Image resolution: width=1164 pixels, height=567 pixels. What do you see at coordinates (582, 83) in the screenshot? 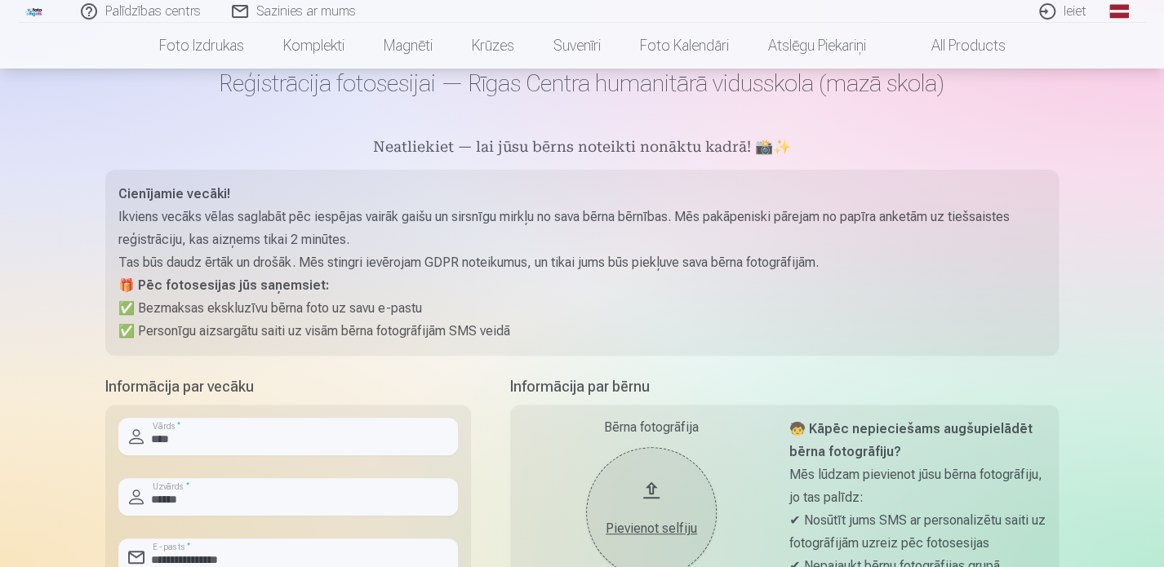
I see `h1: Reģistrācija fotosesijai — Rīgas Centra humanitārā vidusskola (mazā skola)` at bounding box center [582, 83].